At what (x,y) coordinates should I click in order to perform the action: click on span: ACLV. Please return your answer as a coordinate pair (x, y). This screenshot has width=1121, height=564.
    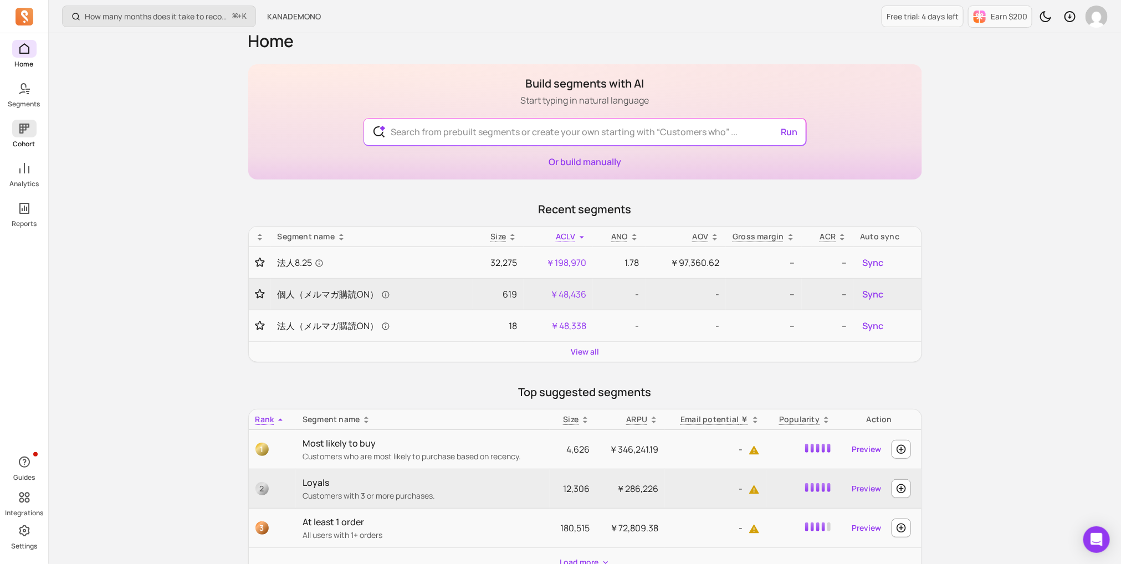
    Looking at the image, I should click on (565, 236).